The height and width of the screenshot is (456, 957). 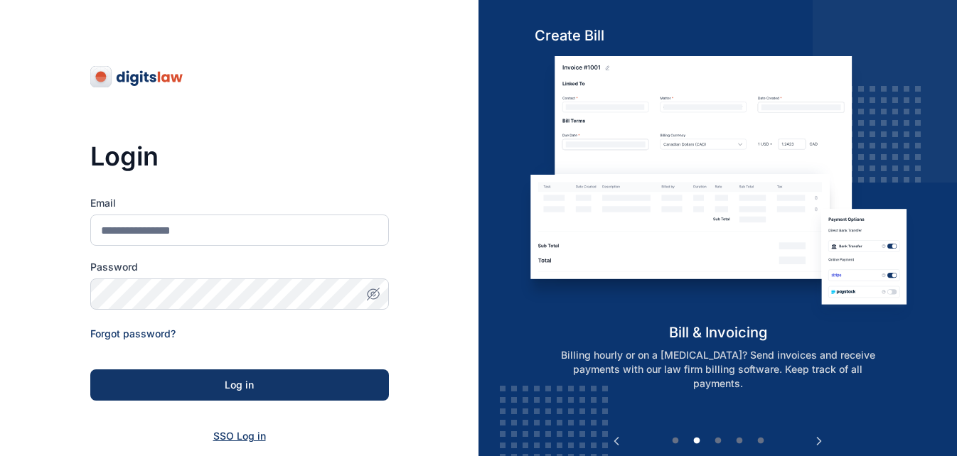 I want to click on div: Log in, so click(x=240, y=385).